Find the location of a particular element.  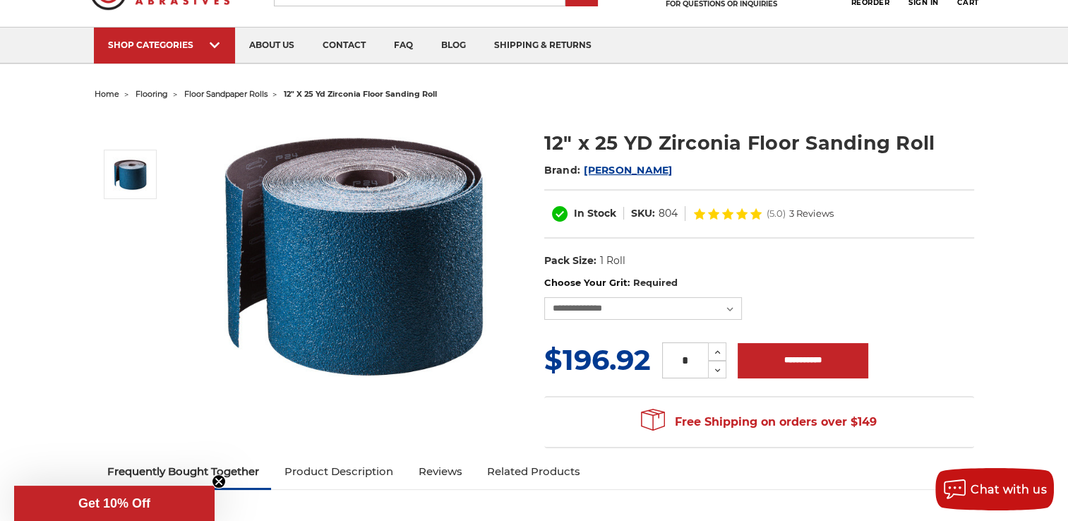

button: Chat with us is located at coordinates (994, 489).